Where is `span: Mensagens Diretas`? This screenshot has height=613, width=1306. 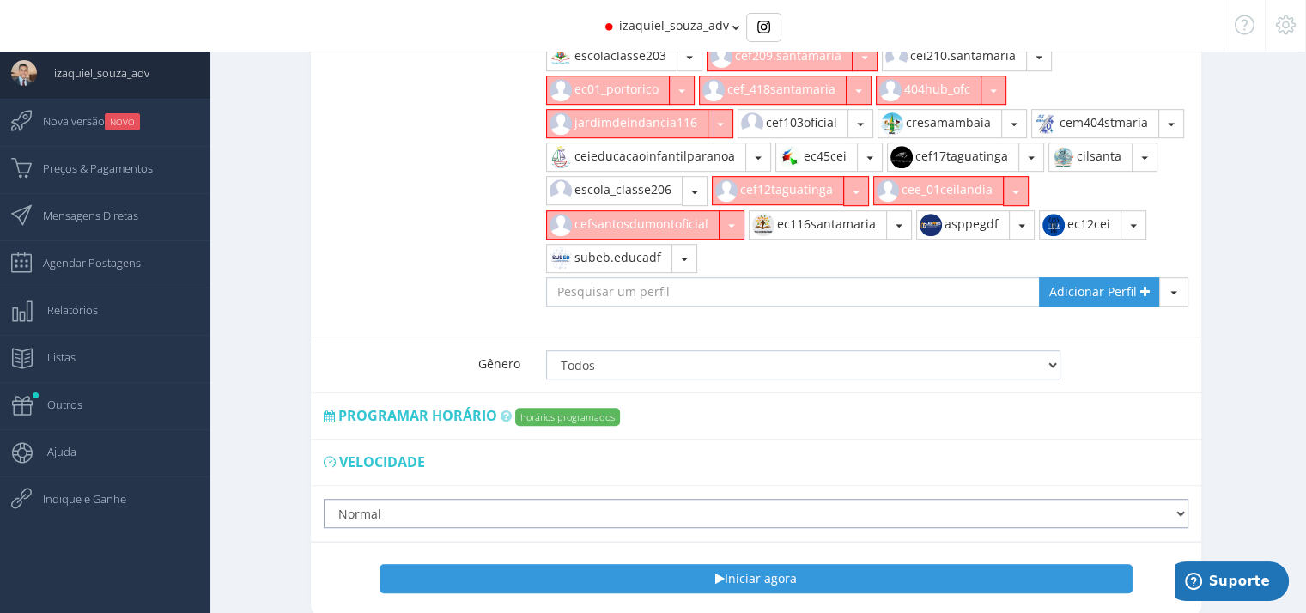
span: Mensagens Diretas is located at coordinates (82, 216).